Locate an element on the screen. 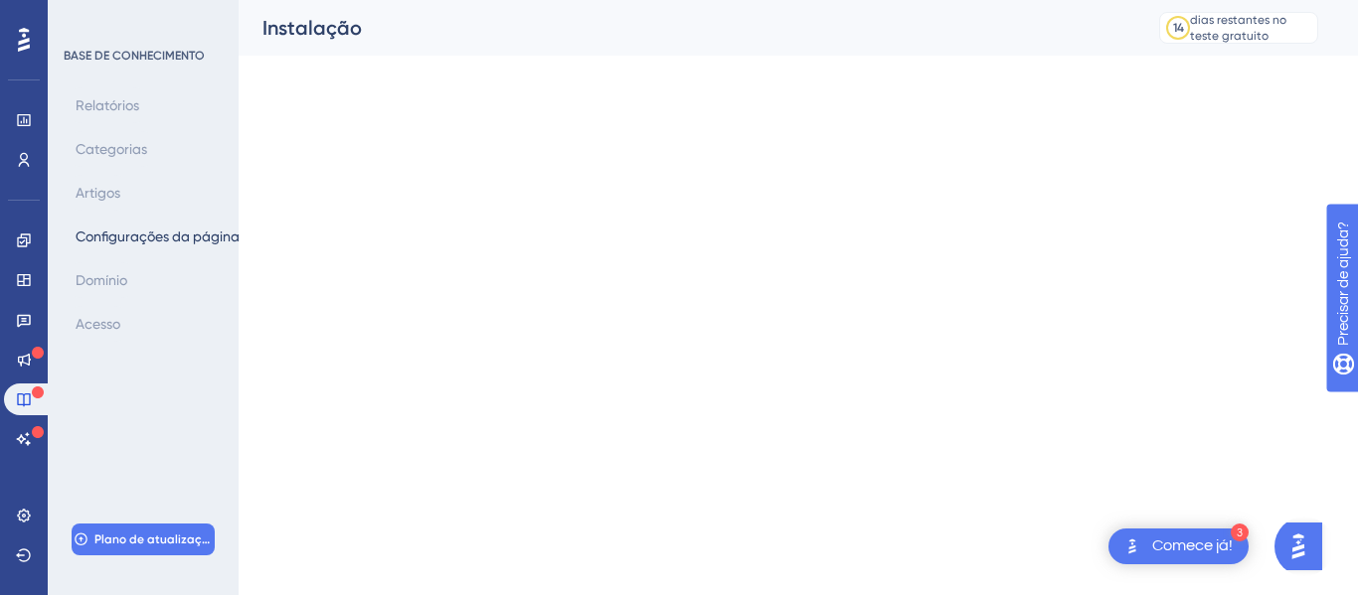 The image size is (1358, 595). button: Acesso is located at coordinates (97, 324).